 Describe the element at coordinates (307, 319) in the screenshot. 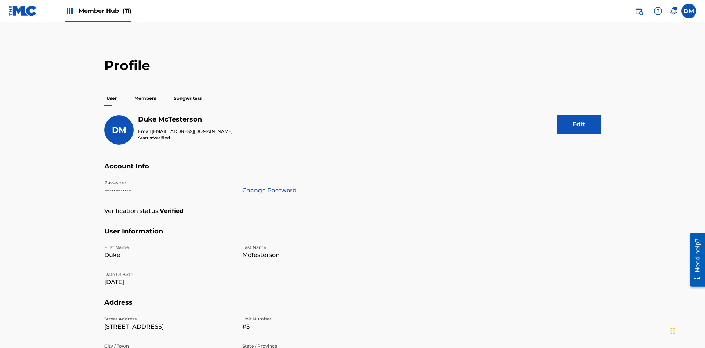

I see `p: Unit Number` at that location.